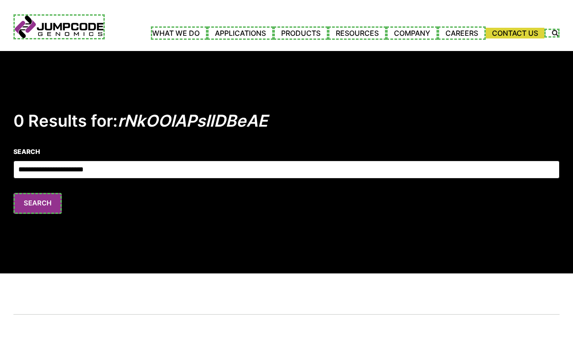  Describe the element at coordinates (461, 33) in the screenshot. I see `a: Careers` at that location.